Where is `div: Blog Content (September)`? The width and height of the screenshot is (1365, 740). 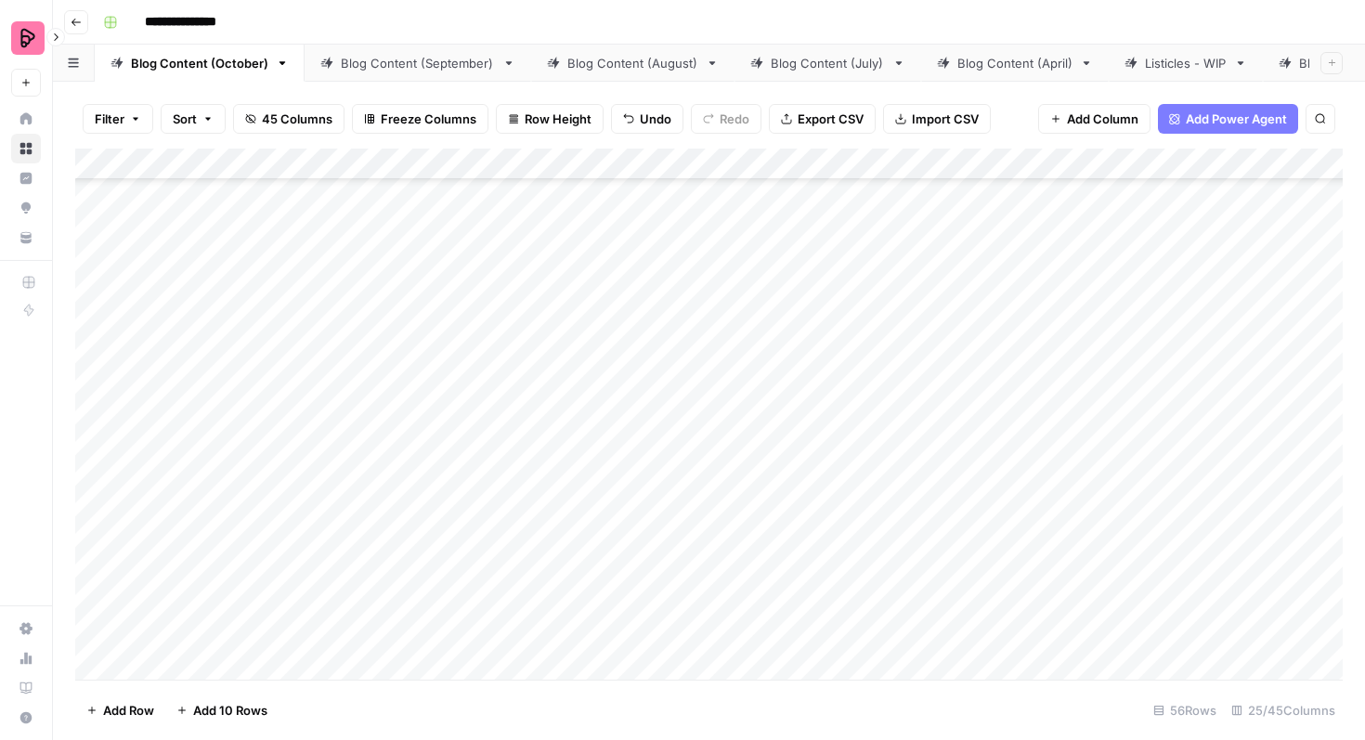 div: Blog Content (September) is located at coordinates (418, 63).